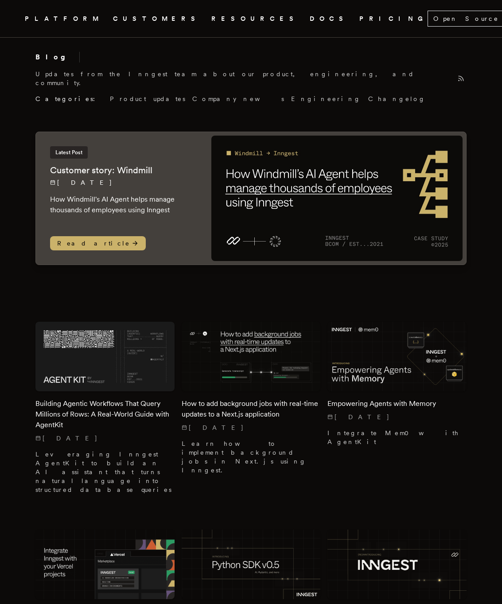 This screenshot has height=604, width=502. What do you see at coordinates (251, 409) in the screenshot?
I see `h2: How to add background jobs with real-time updates to a Next.js application` at bounding box center [251, 409].